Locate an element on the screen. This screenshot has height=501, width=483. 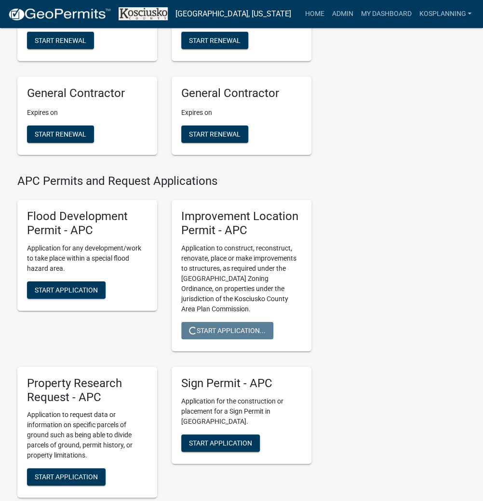
h5: Improvement Location Permit - APC is located at coordinates (242, 223).